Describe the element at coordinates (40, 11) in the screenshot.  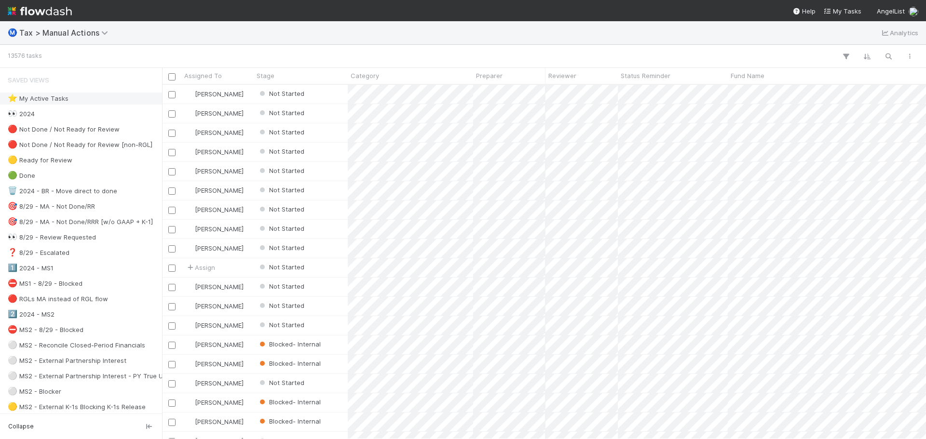
I see `img: logo-inverted-e16ddd16eac7371096b0.svg` at that location.